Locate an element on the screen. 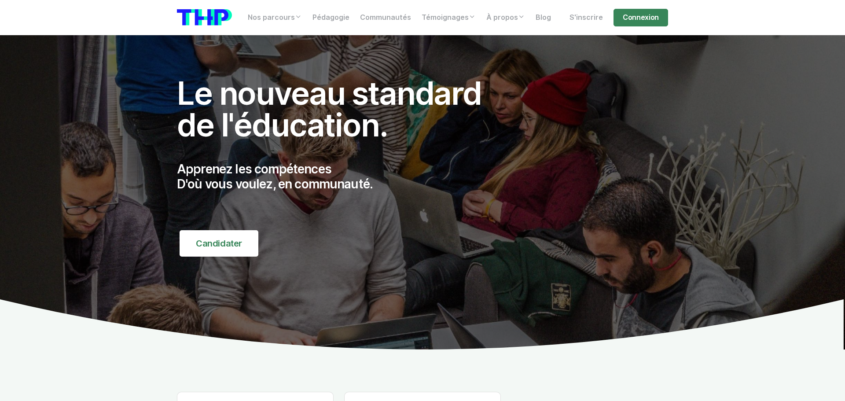 The width and height of the screenshot is (845, 401). a: Communautés is located at coordinates (385, 18).